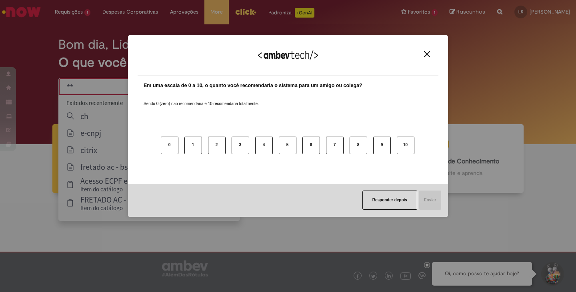 This screenshot has width=576, height=292. What do you see at coordinates (253, 86) in the screenshot?
I see `label: Em uma escala de 0 a 10, o quanto você recomendaria o sistema para um amigo ou colega?` at bounding box center [253, 86].